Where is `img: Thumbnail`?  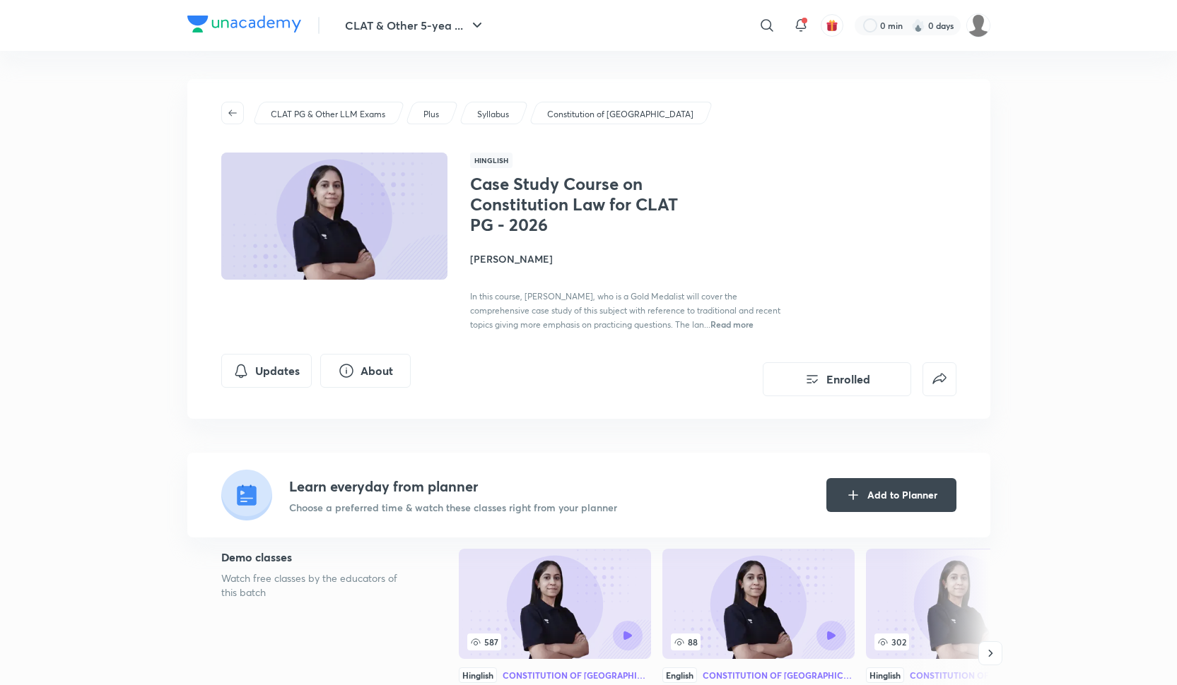 img: Thumbnail is located at coordinates (334, 216).